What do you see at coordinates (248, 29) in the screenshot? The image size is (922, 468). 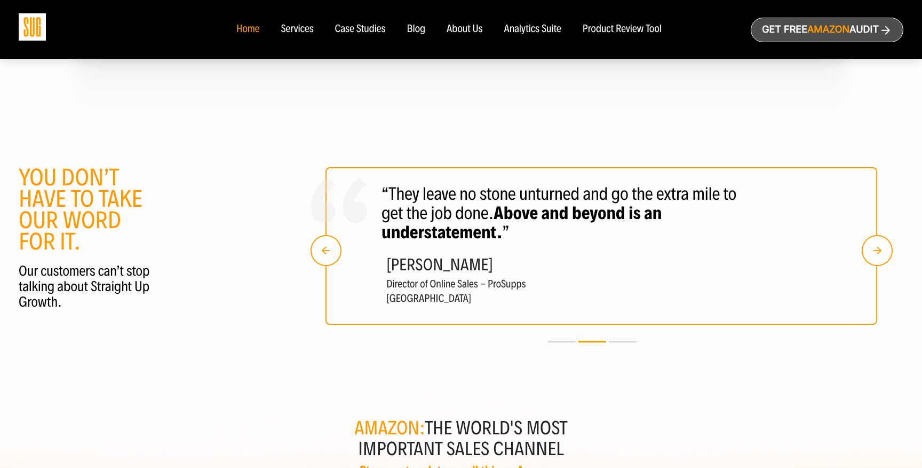 I see `a: Home` at bounding box center [248, 29].